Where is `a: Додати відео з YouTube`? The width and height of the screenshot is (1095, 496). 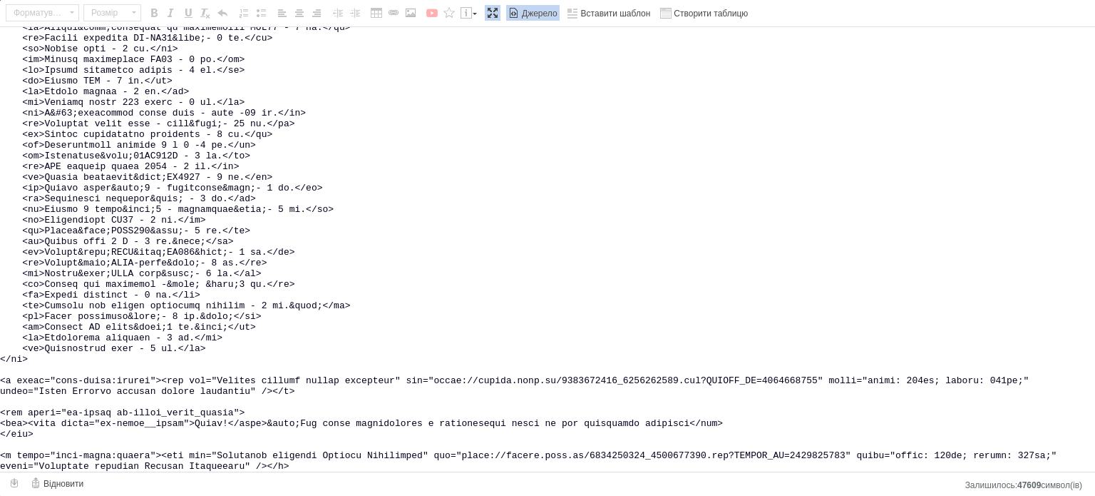
a: Додати відео з YouTube is located at coordinates (432, 13).